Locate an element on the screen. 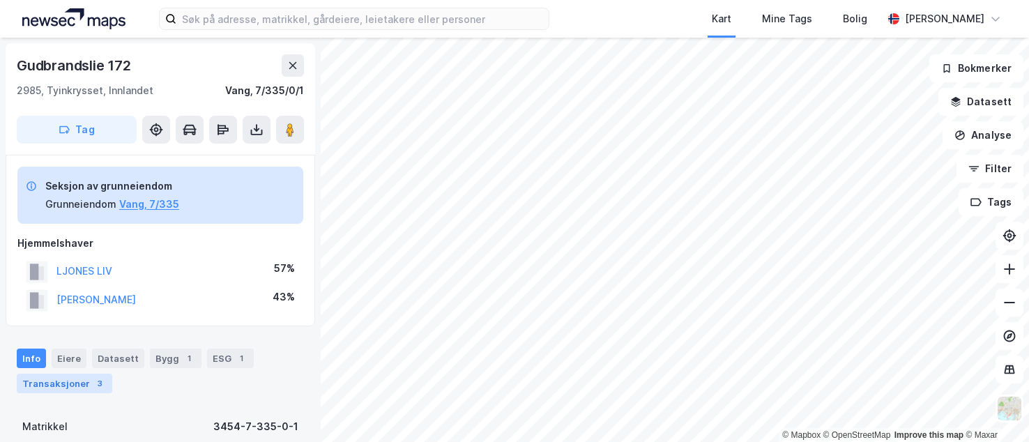  input: Søk på adresse, matrikkel, gårdeiere, leietakere eller personer is located at coordinates (362, 19).